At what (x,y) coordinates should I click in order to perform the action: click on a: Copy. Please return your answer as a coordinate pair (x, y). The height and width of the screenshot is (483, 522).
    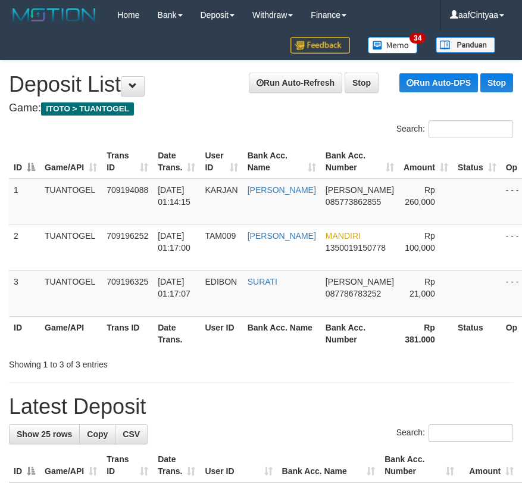
    Looking at the image, I should click on (97, 434).